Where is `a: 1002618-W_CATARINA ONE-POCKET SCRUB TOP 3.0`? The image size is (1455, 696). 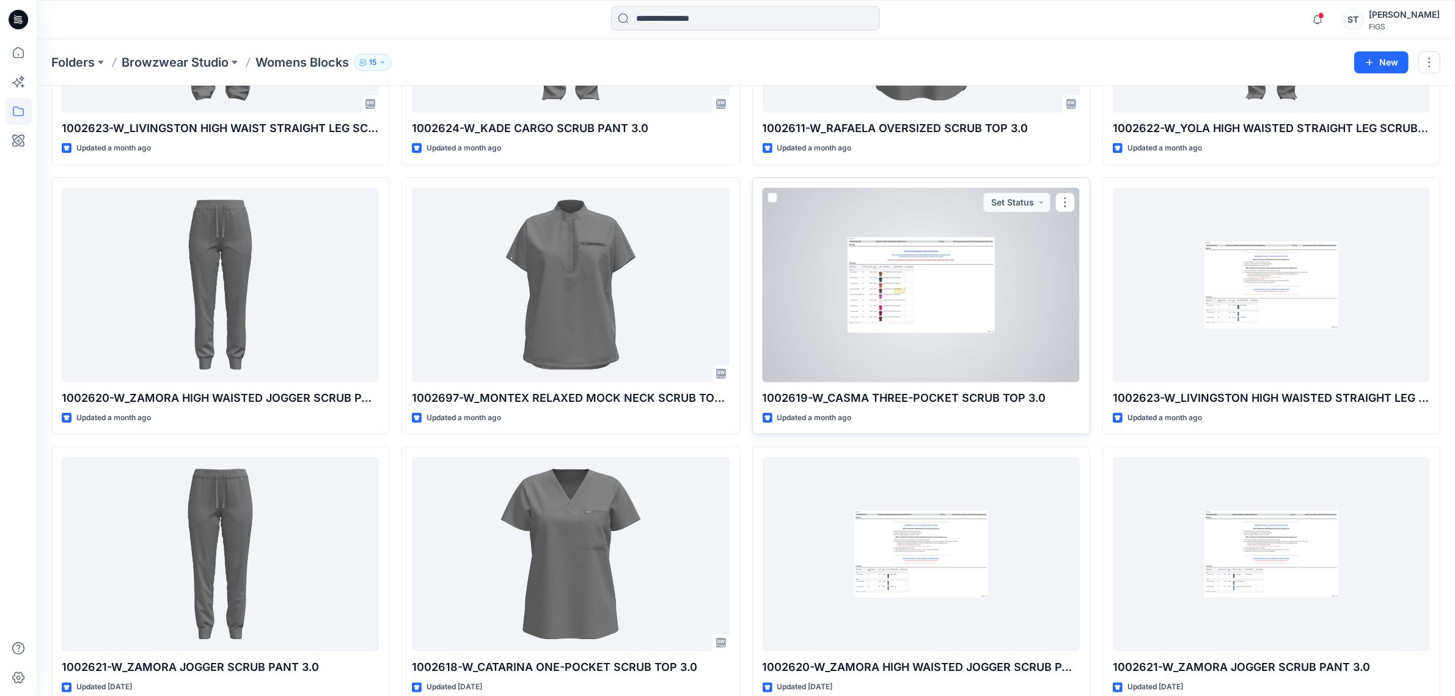 a: 1002618-W_CATARINA ONE-POCKET SCRUB TOP 3.0 is located at coordinates (570, 554).